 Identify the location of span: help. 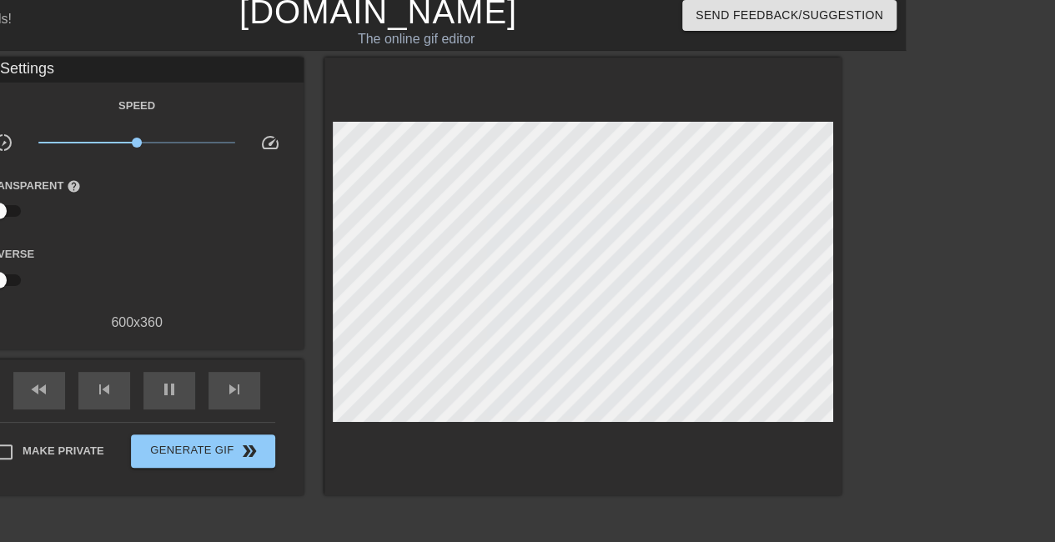
(73, 186).